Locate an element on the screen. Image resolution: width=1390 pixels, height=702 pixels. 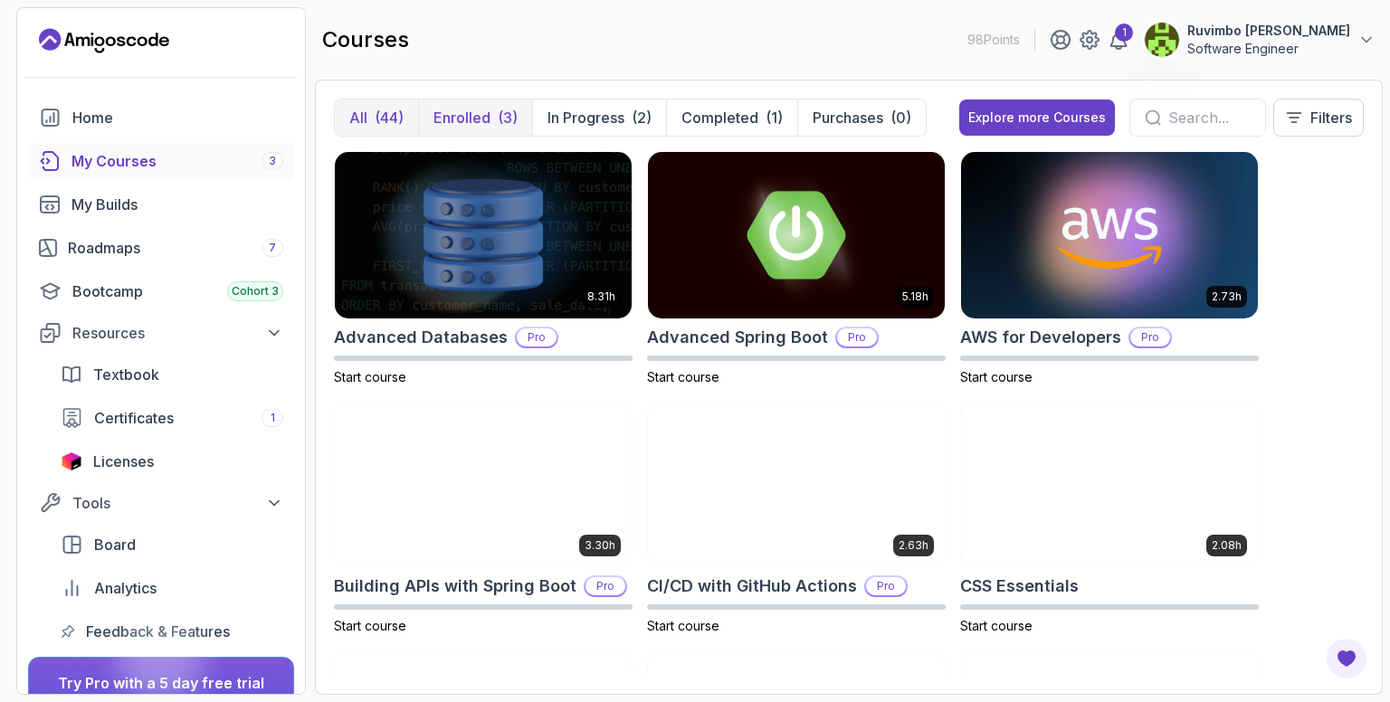
p: Completed is located at coordinates (720, 118).